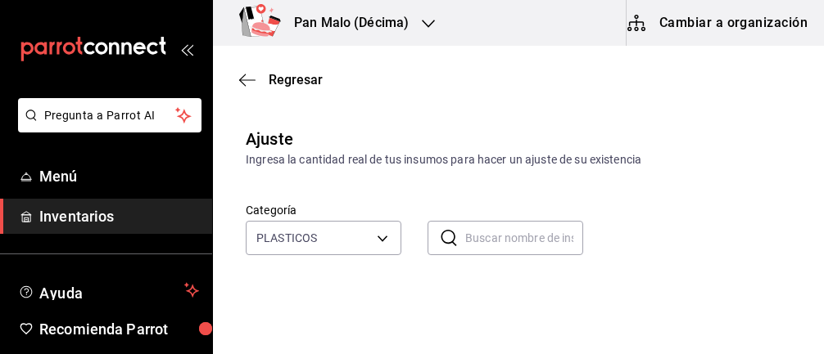  I want to click on span: Ayuda, so click(108, 291).